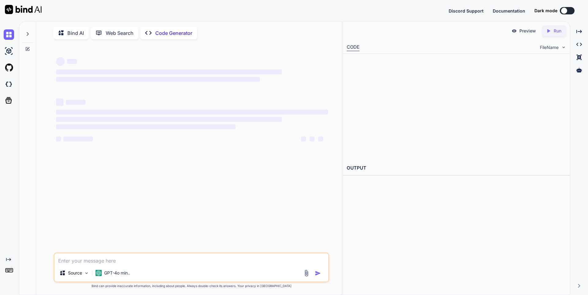 The height and width of the screenshot is (295, 588). What do you see at coordinates (306, 273) in the screenshot?
I see `img: attachment` at bounding box center [306, 273].